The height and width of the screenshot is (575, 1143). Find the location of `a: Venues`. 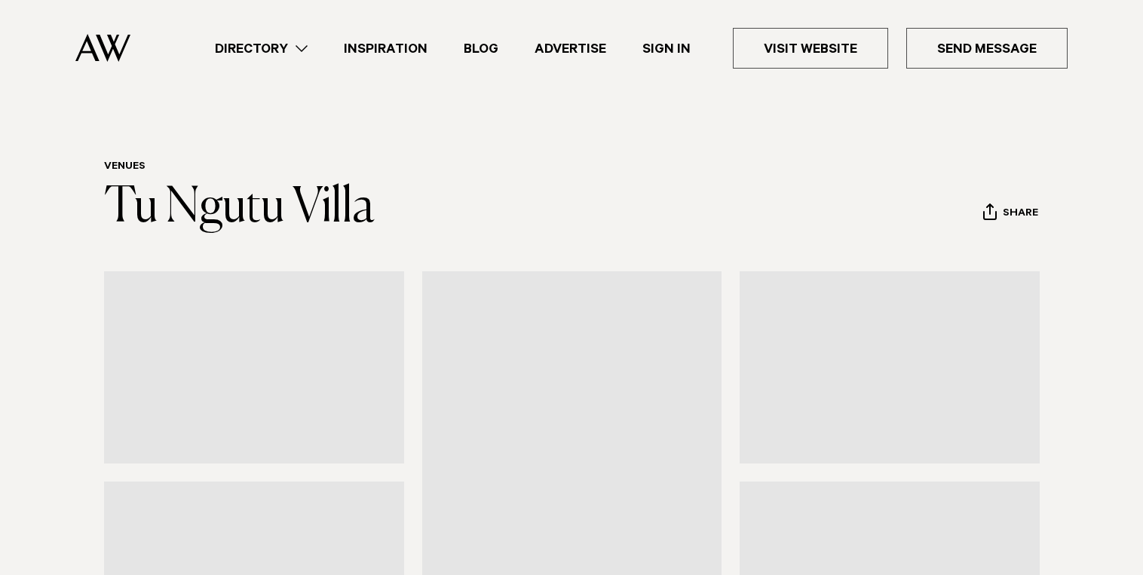

a: Venues is located at coordinates (124, 167).